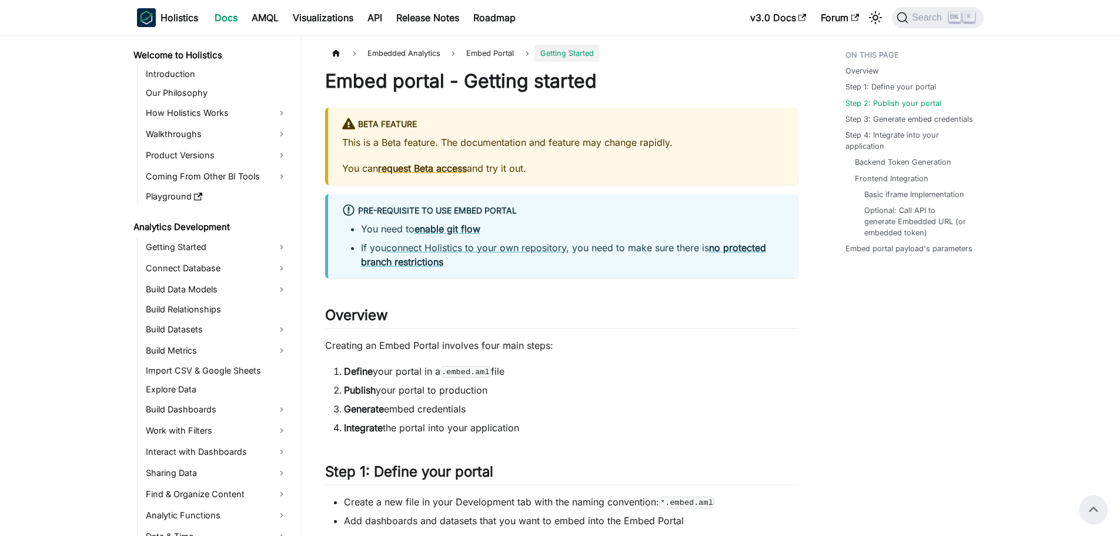  Describe the element at coordinates (428, 18) in the screenshot. I see `a: Release Notes` at that location.